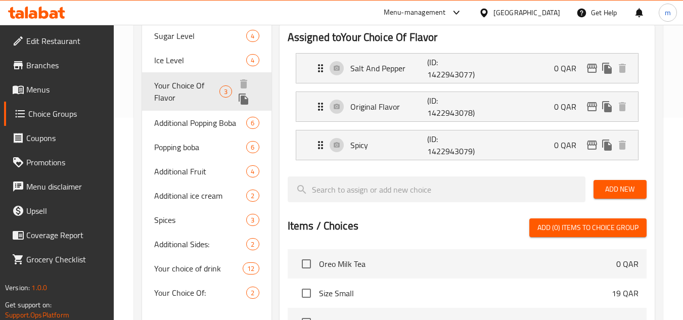 Image resolution: width=683 pixels, height=320 pixels. I want to click on div: Popping boba6, so click(206, 147).